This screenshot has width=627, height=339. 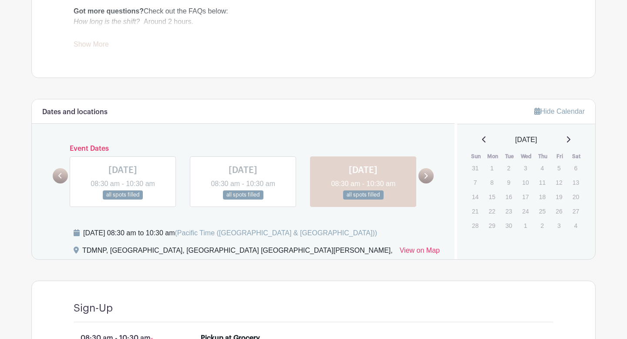 I want to click on em: How long is the shift?, so click(x=107, y=21).